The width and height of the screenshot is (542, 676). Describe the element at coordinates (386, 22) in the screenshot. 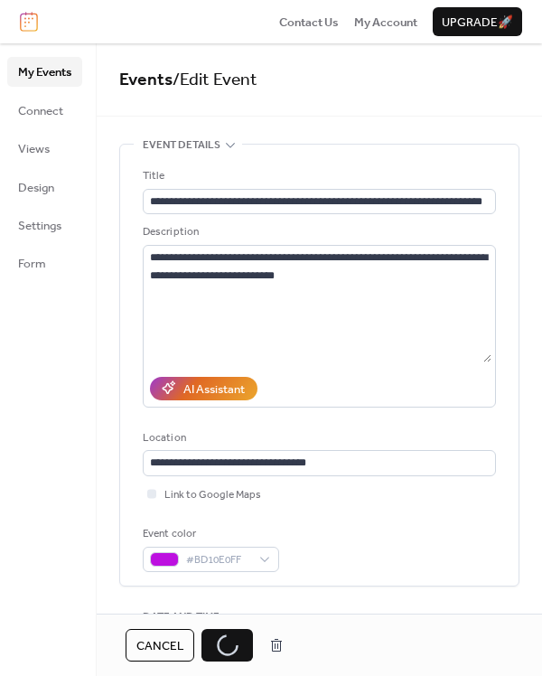

I see `a: My Account` at that location.